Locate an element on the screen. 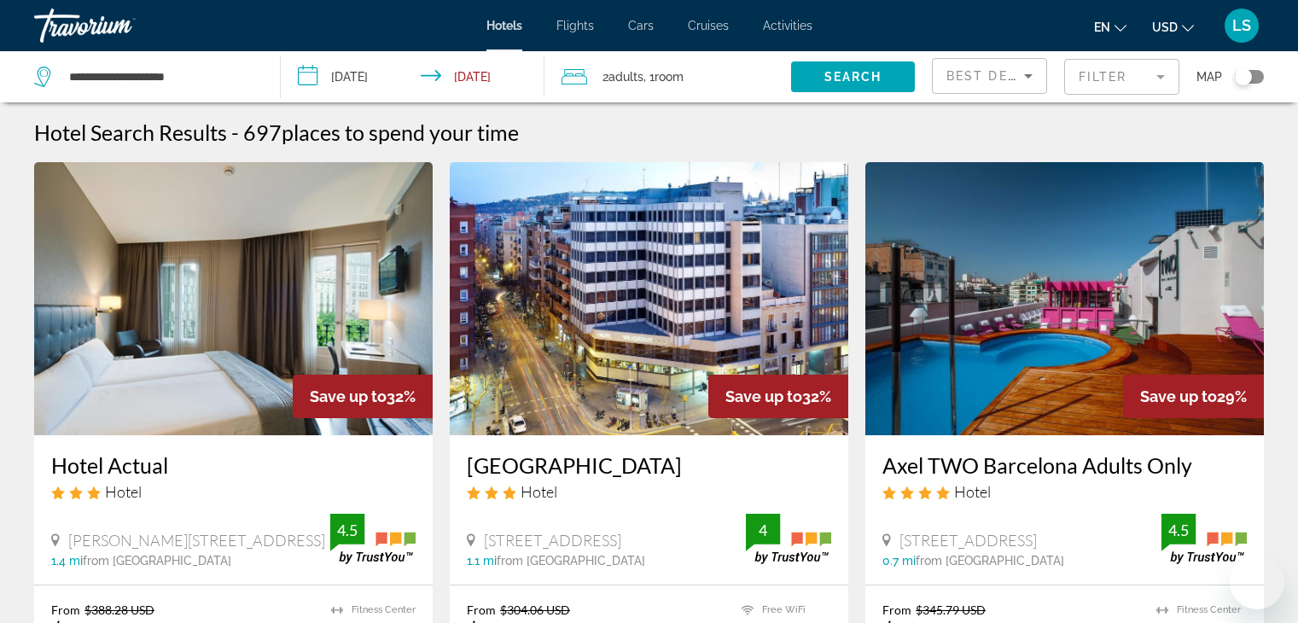  a: Hotel Actual is located at coordinates (233, 465).